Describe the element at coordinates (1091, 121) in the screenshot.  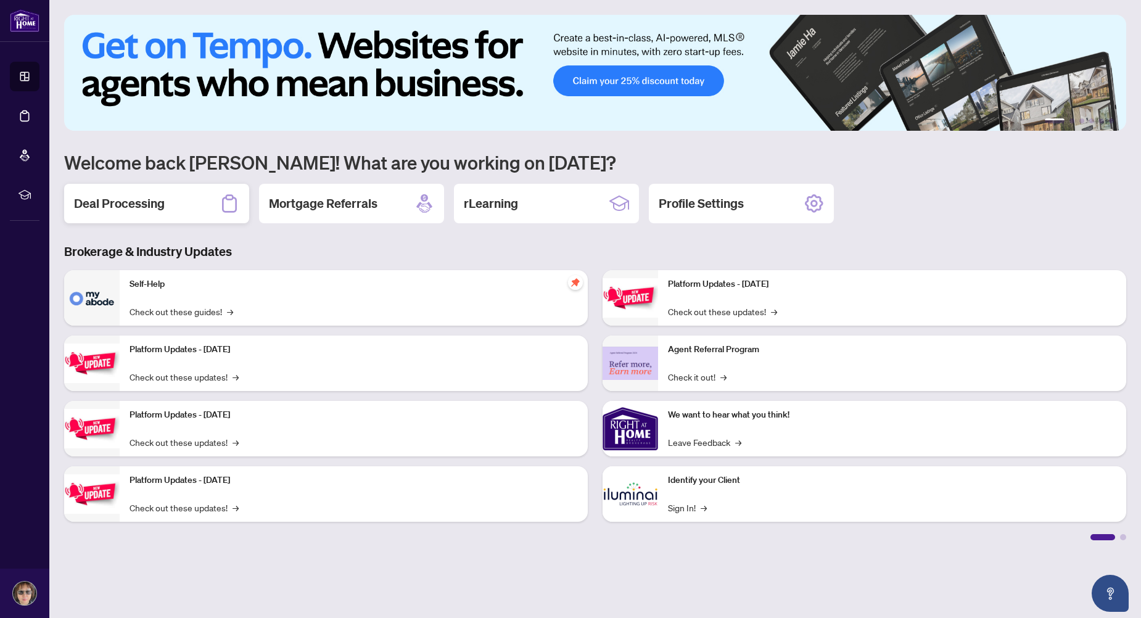
I see `button: 4` at that location.